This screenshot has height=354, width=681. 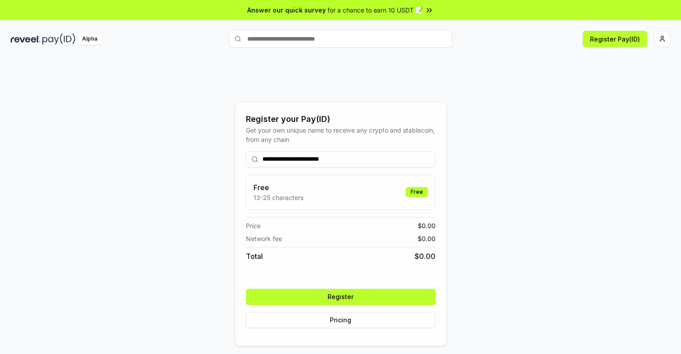 I want to click on span: for a chance to earn 10 USDT 📝, so click(x=375, y=10).